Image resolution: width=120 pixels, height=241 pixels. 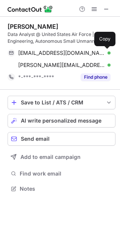 What do you see at coordinates (95, 77) in the screenshot?
I see `button: Reveal Button` at bounding box center [95, 77].